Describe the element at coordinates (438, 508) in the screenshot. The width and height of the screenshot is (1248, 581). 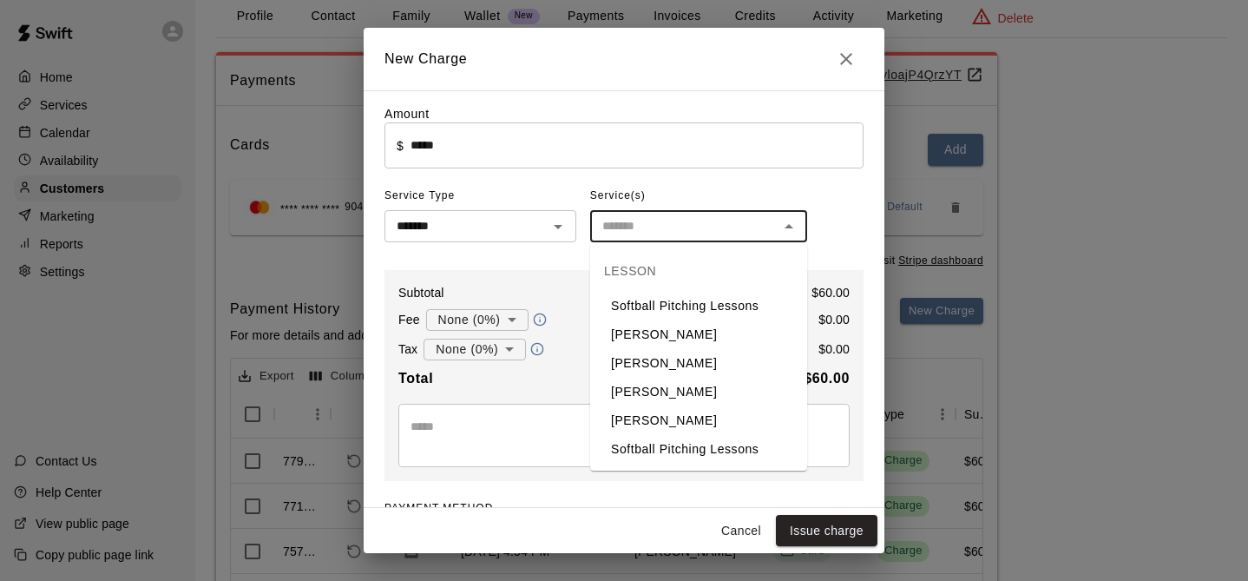
I see `span: PAYMENT METHOD` at that location.